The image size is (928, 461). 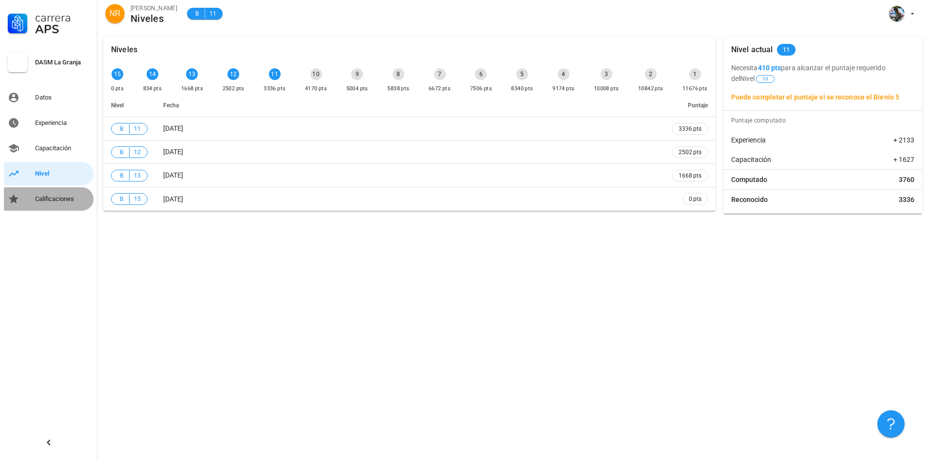 I want to click on span: 10, so click(x=766, y=79).